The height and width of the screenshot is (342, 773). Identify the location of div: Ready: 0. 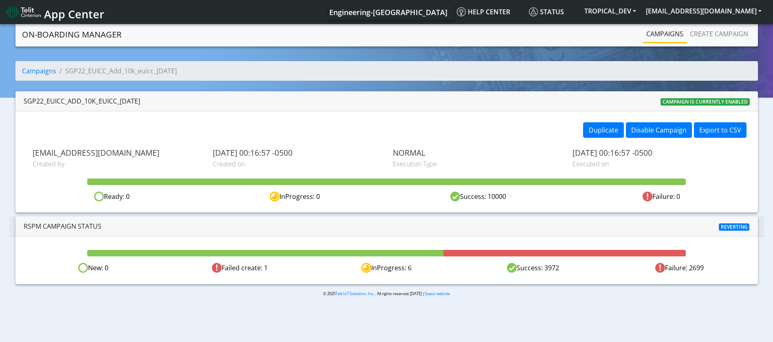
(112, 196).